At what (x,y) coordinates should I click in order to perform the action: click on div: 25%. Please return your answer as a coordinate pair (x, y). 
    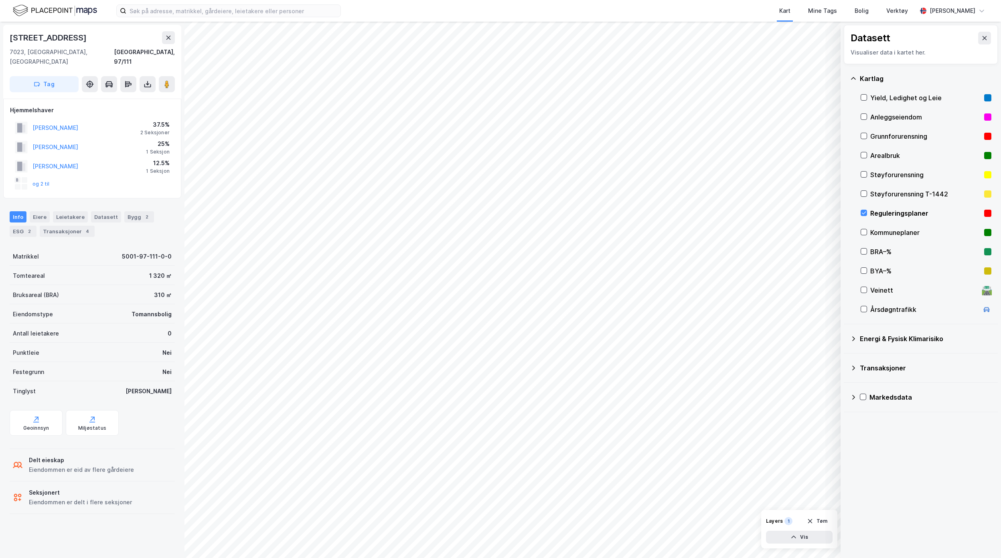
    Looking at the image, I should click on (158, 144).